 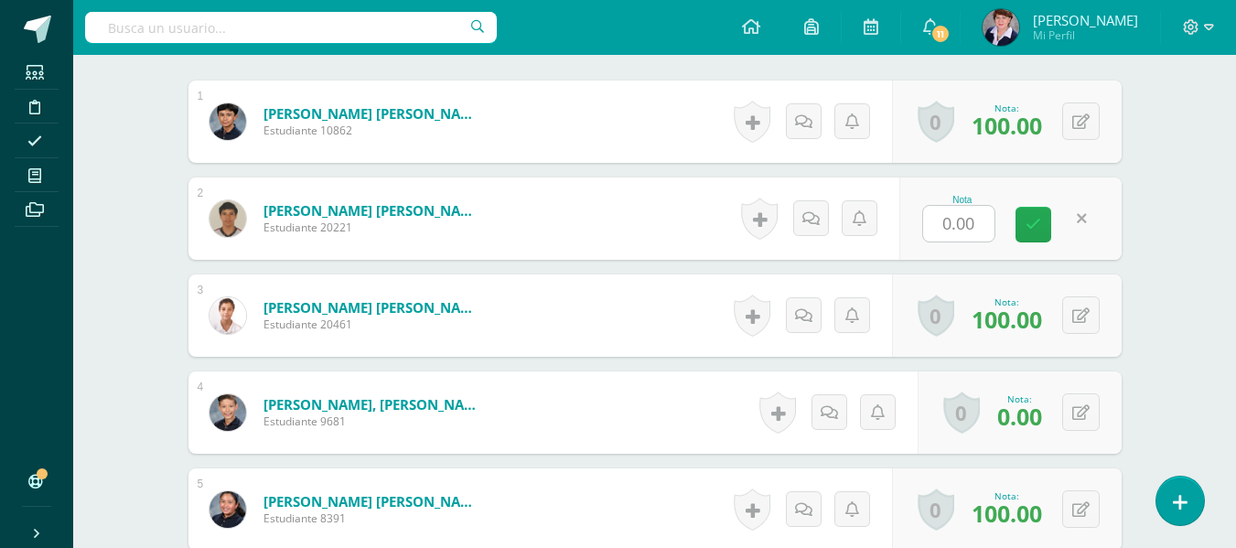 I want to click on img: 918a5de3298c13620d32bcc6168885b5.png, so click(x=228, y=316).